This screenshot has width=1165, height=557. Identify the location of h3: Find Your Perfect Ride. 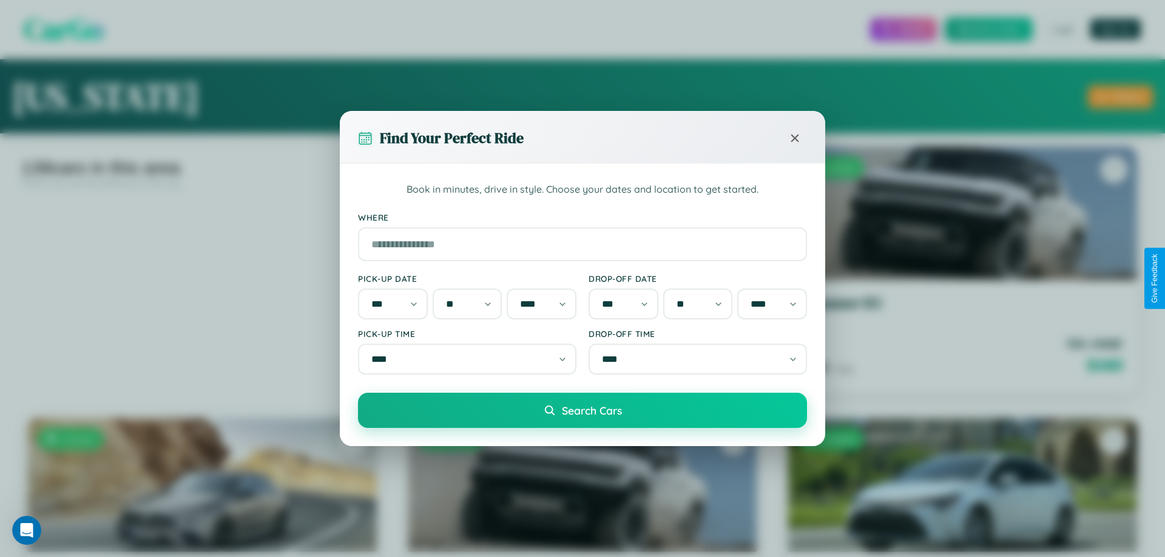
(451, 138).